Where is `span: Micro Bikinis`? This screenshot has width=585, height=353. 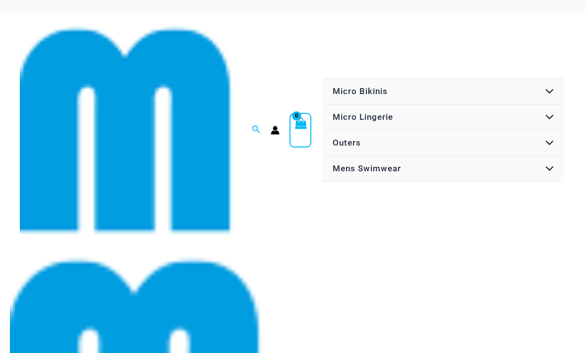
span: Micro Bikinis is located at coordinates (360, 91).